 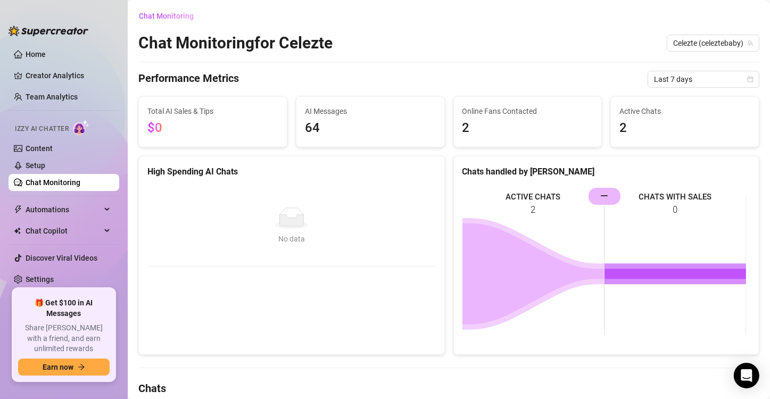 What do you see at coordinates (213, 111) in the screenshot?
I see `span: Total AI Sales & Tips` at bounding box center [213, 111].